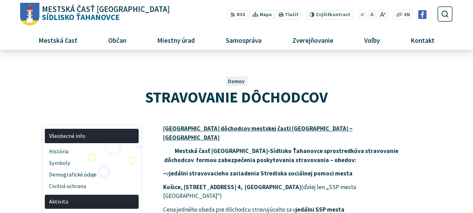  What do you see at coordinates (292, 15) in the screenshot?
I see `span: Tlačiť` at bounding box center [292, 15].